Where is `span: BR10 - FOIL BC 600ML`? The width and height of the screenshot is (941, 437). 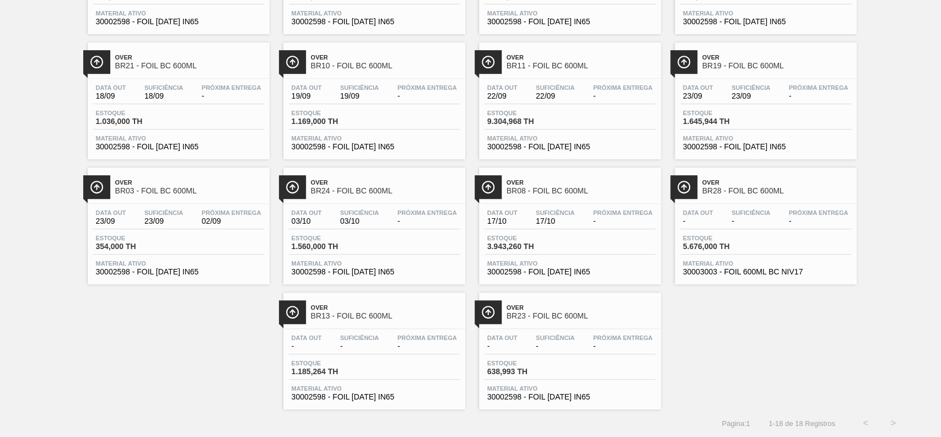
span: BR10 - FOIL BC 600ML is located at coordinates (385, 66).